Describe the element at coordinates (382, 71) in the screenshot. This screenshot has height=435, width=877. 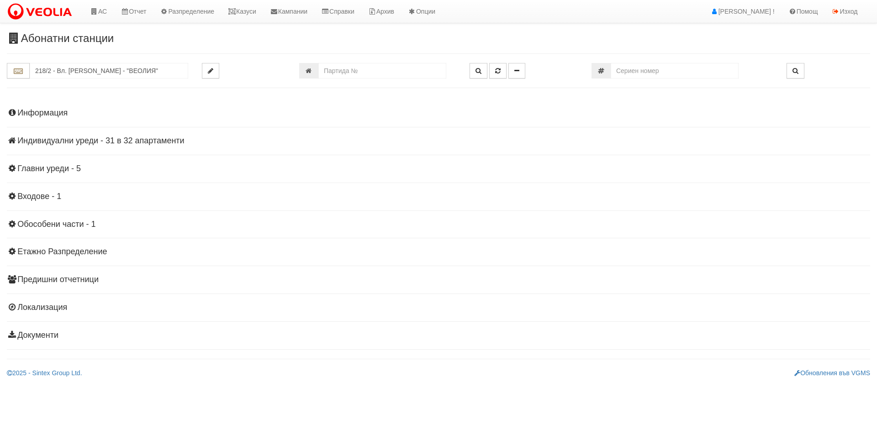
I see `input: Партида №` at that location.